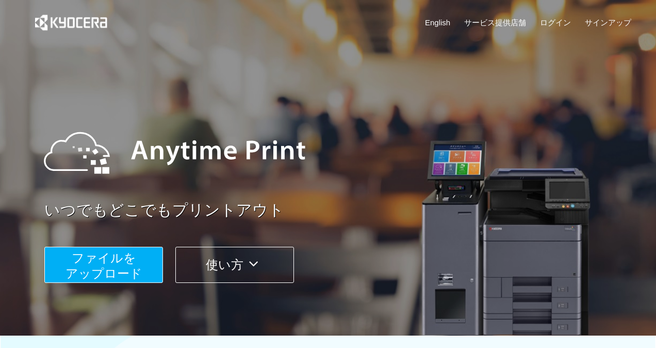 This screenshot has width=656, height=348. What do you see at coordinates (437, 22) in the screenshot?
I see `a: English` at bounding box center [437, 22].